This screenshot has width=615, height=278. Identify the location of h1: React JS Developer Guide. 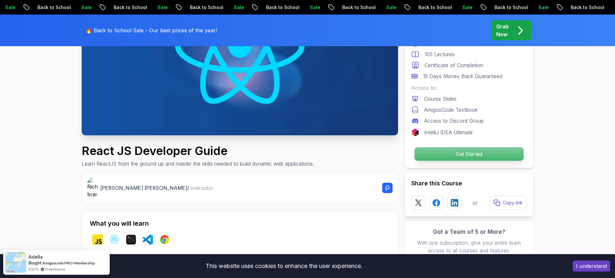
(198, 151).